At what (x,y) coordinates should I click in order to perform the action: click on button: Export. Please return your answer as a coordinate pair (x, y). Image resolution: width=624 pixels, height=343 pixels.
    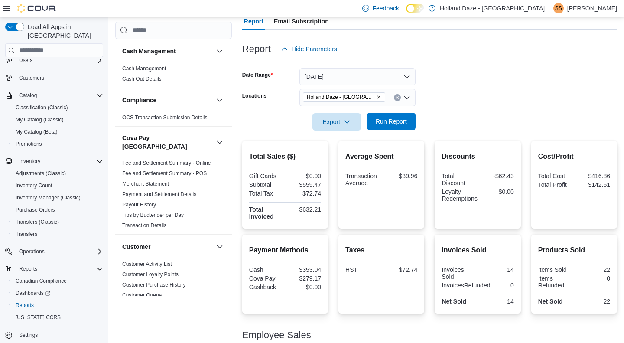
    Looking at the image, I should click on (337, 122).